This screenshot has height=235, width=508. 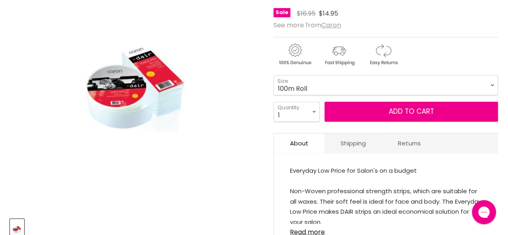 I want to click on u: Caron, so click(x=331, y=25).